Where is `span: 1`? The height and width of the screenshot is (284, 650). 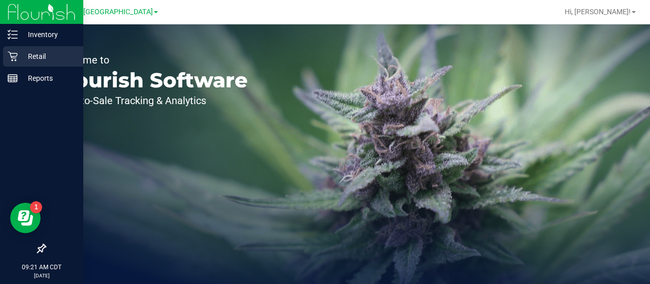
span: 1 is located at coordinates (6, 6).